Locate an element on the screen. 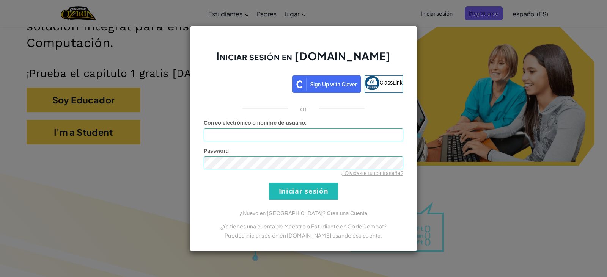  p: ¿Ya tienes una cuenta de Maestro o Estudiante en CodeCombat? is located at coordinates (304, 227).